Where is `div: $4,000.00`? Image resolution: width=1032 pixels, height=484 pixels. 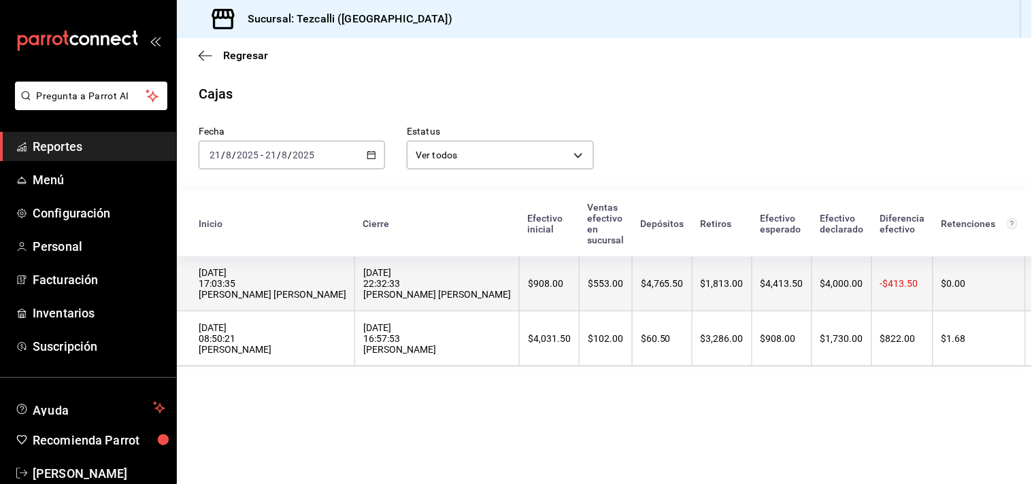
div: $4,000.00 is located at coordinates (842, 284).